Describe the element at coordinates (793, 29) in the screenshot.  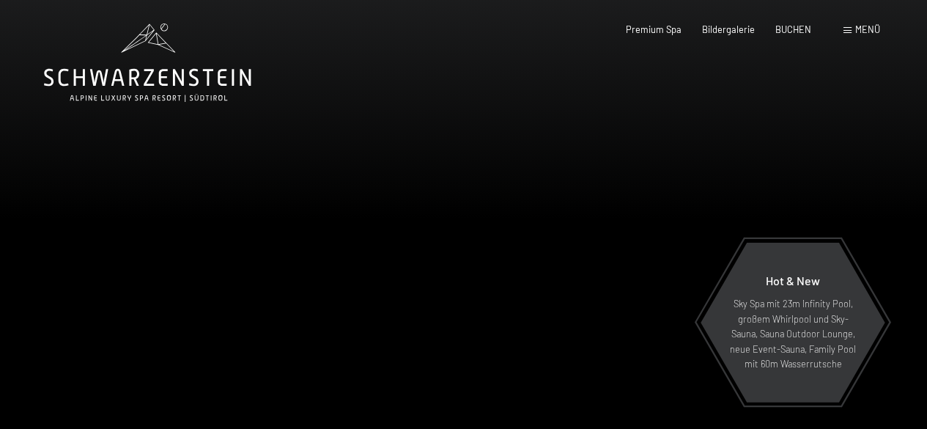
I see `a: BUCHEN` at that location.